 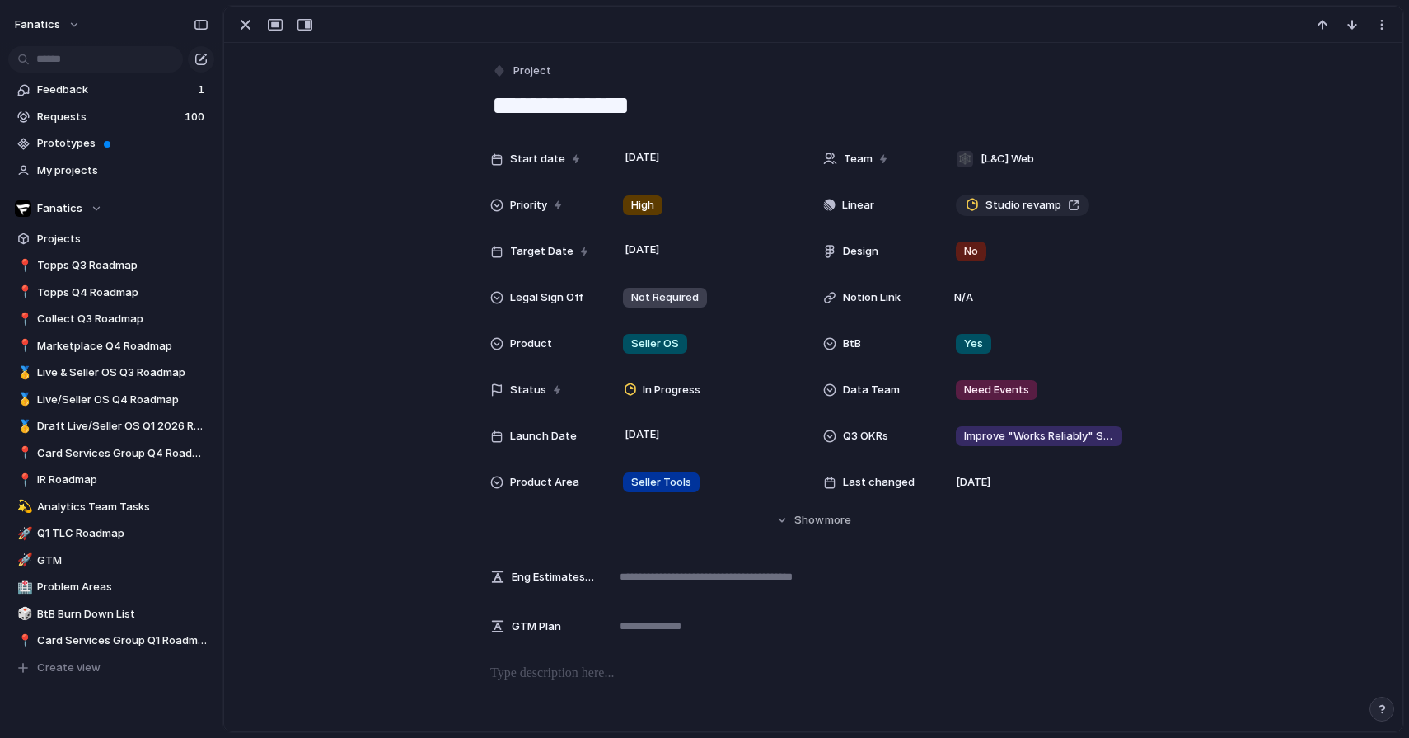 What do you see at coordinates (871, 390) in the screenshot?
I see `span: Data Team` at bounding box center [871, 390].